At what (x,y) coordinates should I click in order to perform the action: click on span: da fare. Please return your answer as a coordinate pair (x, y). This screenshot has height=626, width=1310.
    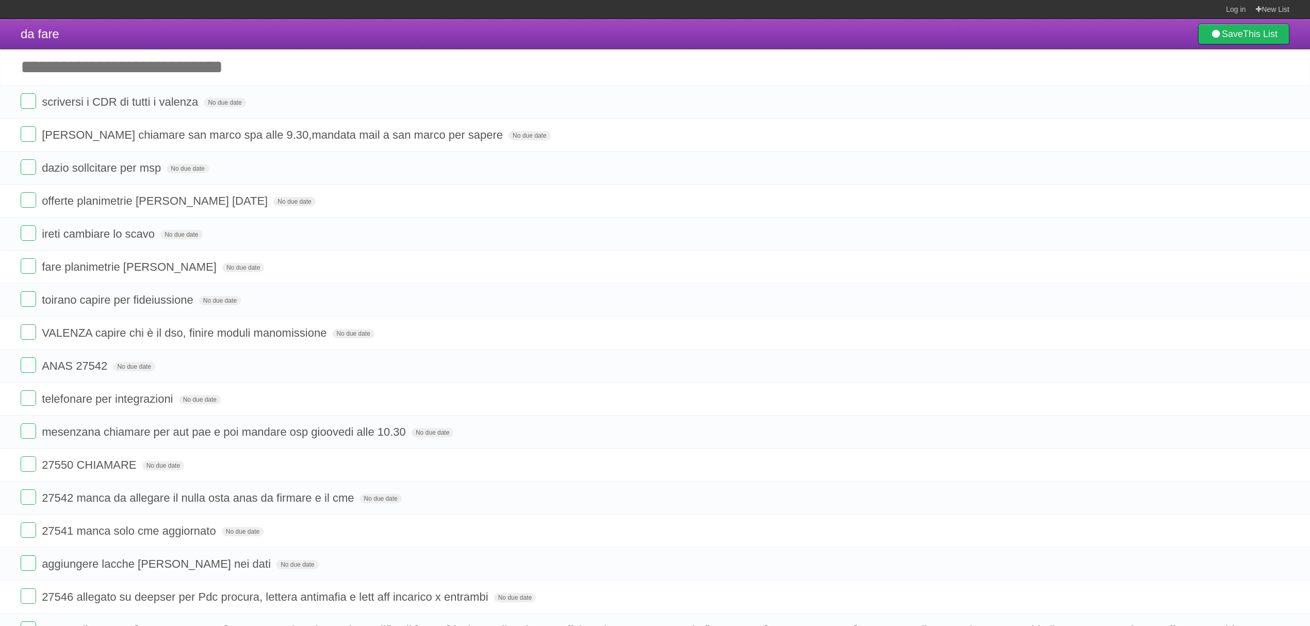
    Looking at the image, I should click on (40, 34).